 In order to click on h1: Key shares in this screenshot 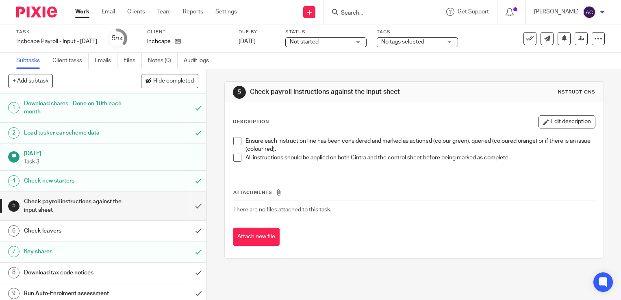, I will do `click(76, 252)`.